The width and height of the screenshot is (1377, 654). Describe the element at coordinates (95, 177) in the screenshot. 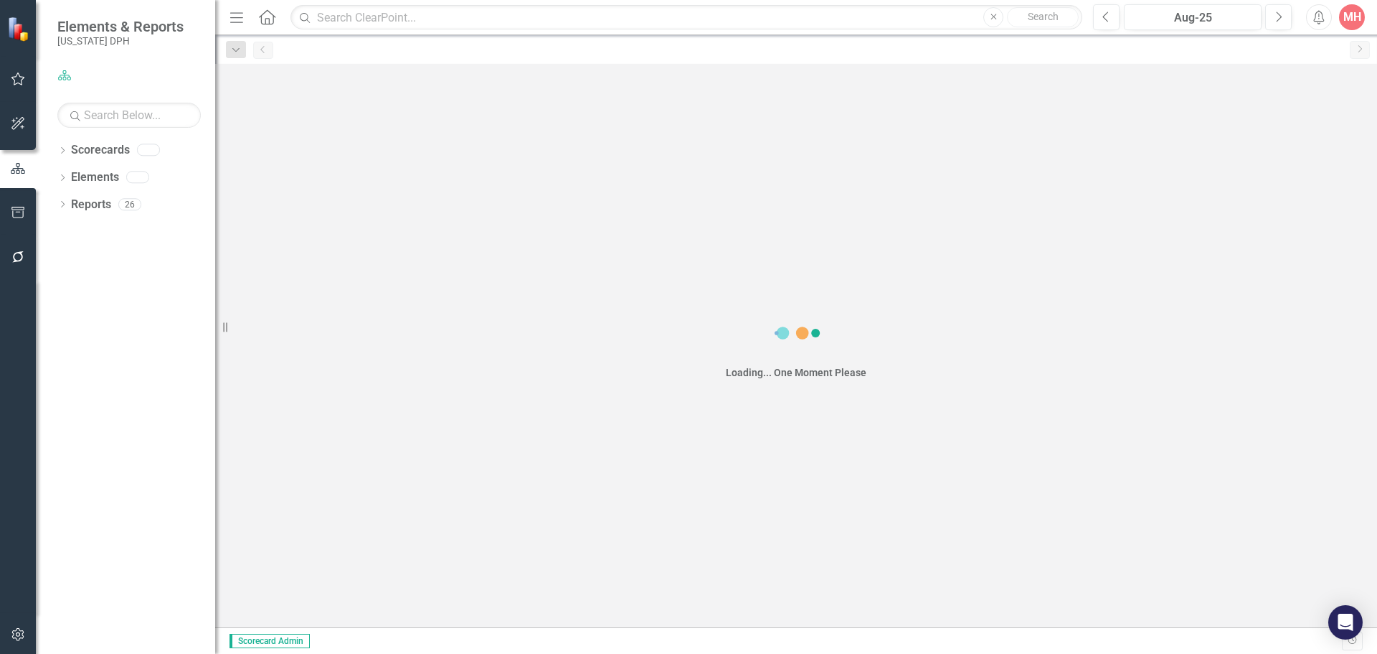

I see `a: Elements` at that location.